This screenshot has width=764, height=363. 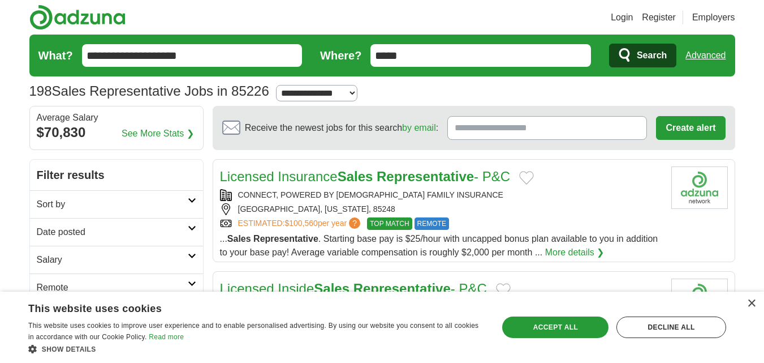 I want to click on span: 198, so click(x=41, y=91).